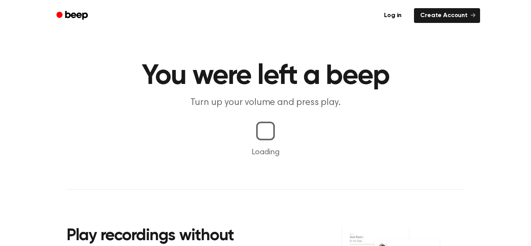  What do you see at coordinates (266, 103) in the screenshot?
I see `p: Turn up your volume and press play.` at bounding box center [266, 103].